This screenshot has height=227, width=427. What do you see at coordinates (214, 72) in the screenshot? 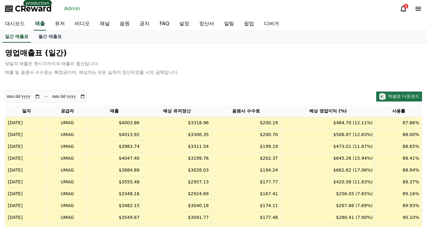
I see `p: 매출 및 음원사 수수료는 확정금이며, 예상치는 모든 실적이 정산되었을 시의 금액입니다.` at bounding box center [214, 72].